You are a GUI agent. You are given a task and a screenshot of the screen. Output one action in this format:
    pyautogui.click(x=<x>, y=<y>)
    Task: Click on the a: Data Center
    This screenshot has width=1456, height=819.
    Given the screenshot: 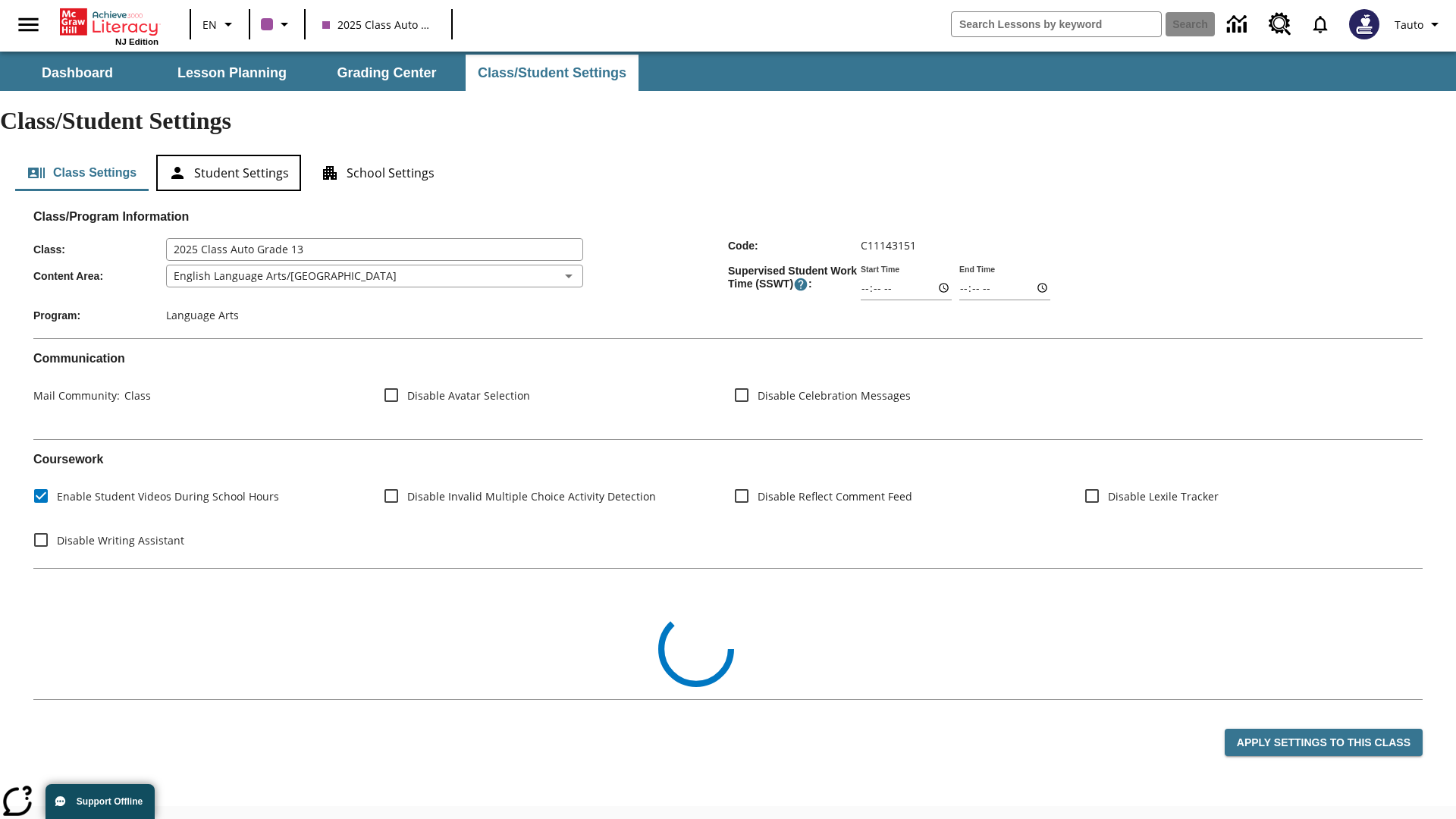 What is the action you would take?
    pyautogui.click(x=1238, y=24)
    